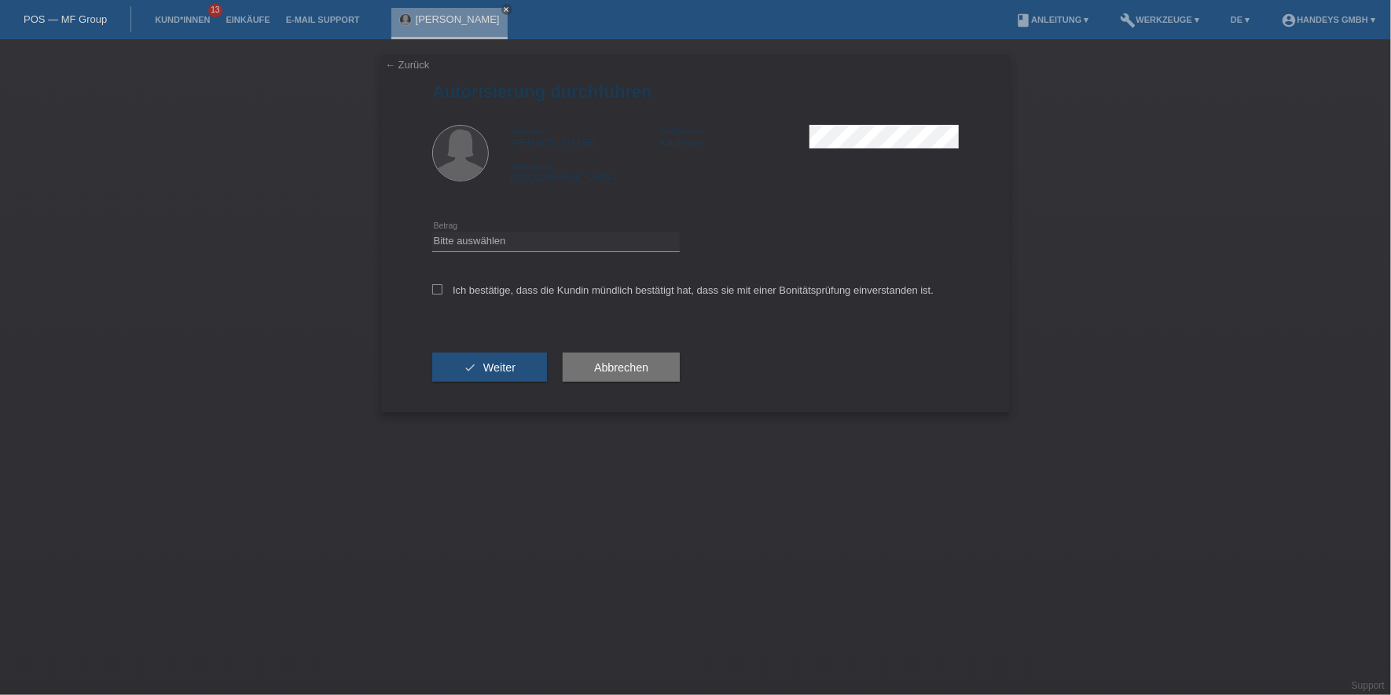 The width and height of the screenshot is (1391, 695). What do you see at coordinates (1023, 20) in the screenshot?
I see `i: book` at bounding box center [1023, 20].